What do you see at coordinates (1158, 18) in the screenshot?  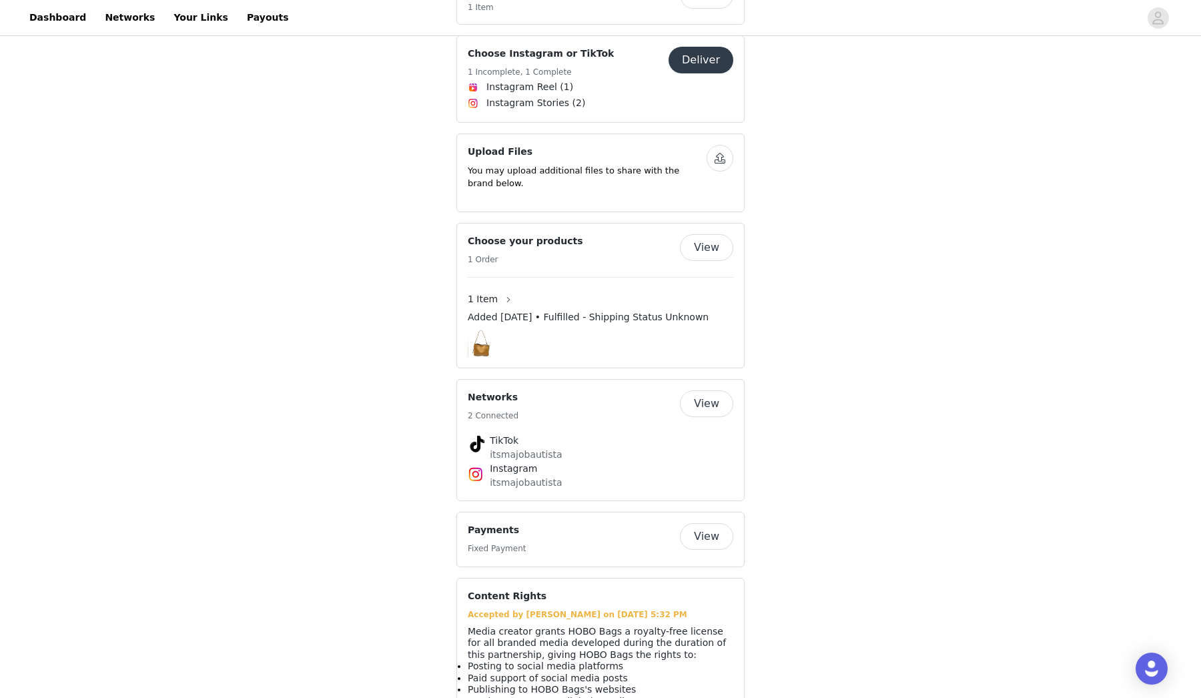 I see `div: avatar` at bounding box center [1158, 18].